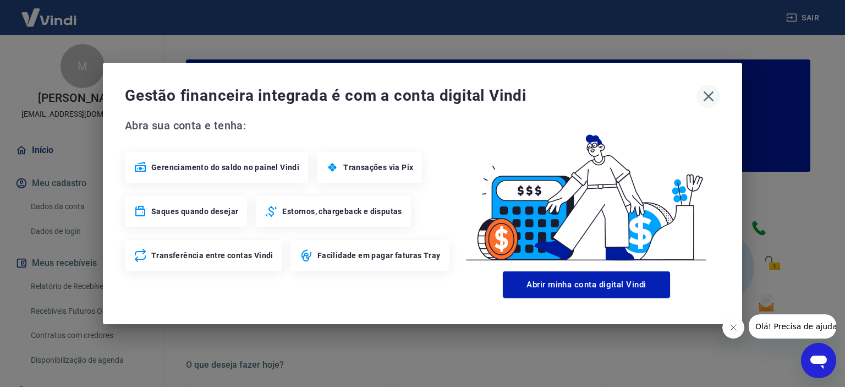 This screenshot has width=845, height=387. Describe the element at coordinates (225, 167) in the screenshot. I see `span: Gerenciamento do saldo no painel Vindi` at that location.